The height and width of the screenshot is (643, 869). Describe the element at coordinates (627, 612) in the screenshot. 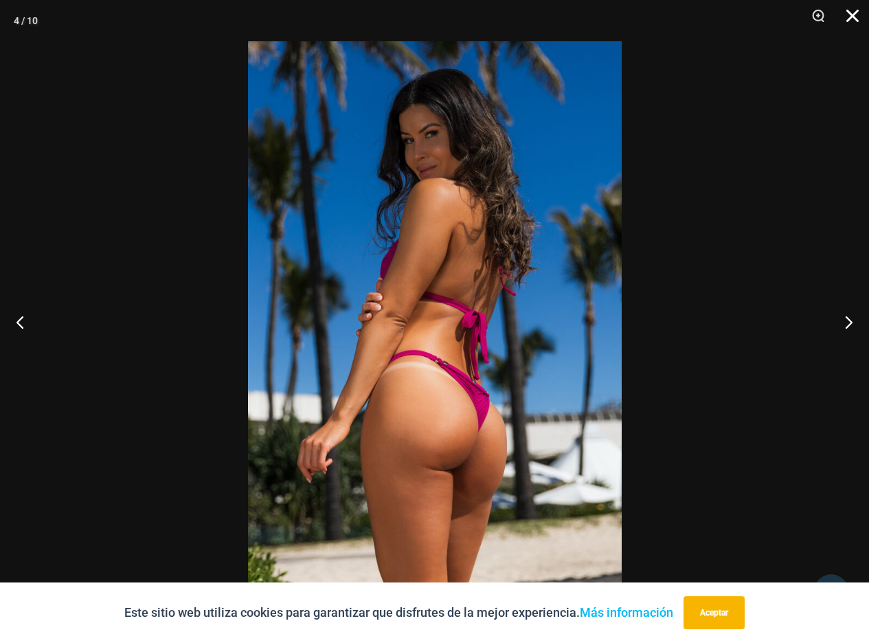

I see `font: Más información` at that location.